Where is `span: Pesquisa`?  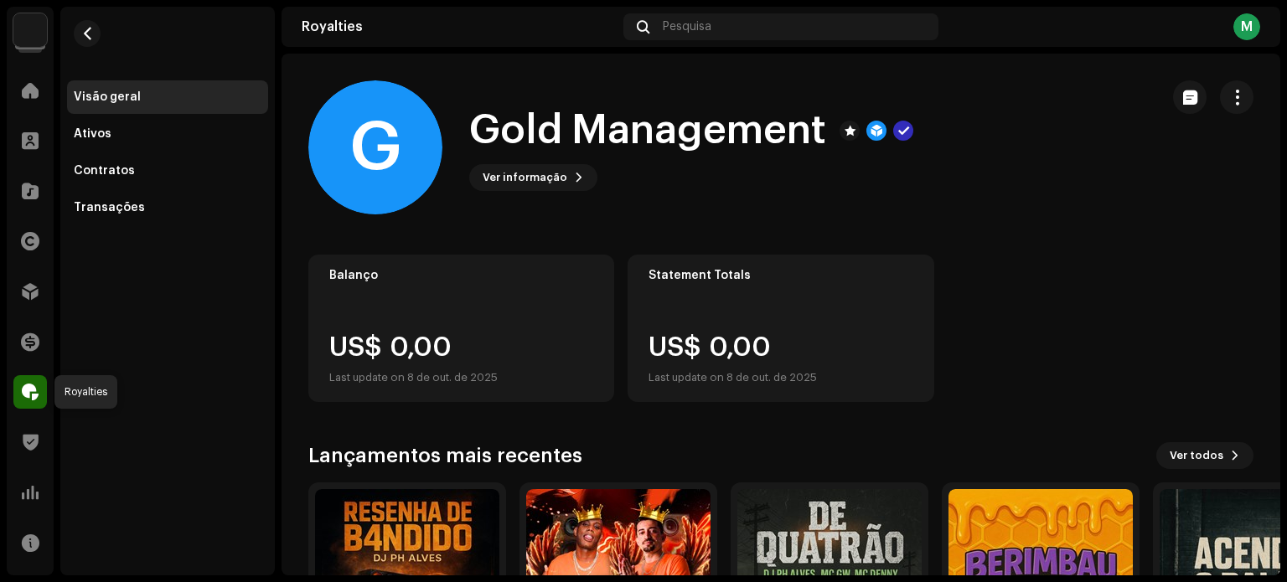
span: Pesquisa is located at coordinates (687, 27).